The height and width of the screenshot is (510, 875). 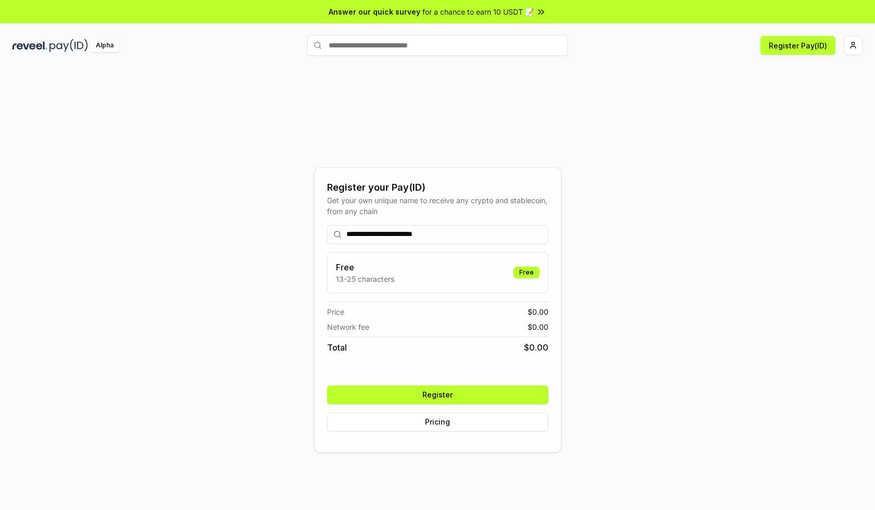 What do you see at coordinates (365, 279) in the screenshot?
I see `p: 13-25 characters` at bounding box center [365, 279].